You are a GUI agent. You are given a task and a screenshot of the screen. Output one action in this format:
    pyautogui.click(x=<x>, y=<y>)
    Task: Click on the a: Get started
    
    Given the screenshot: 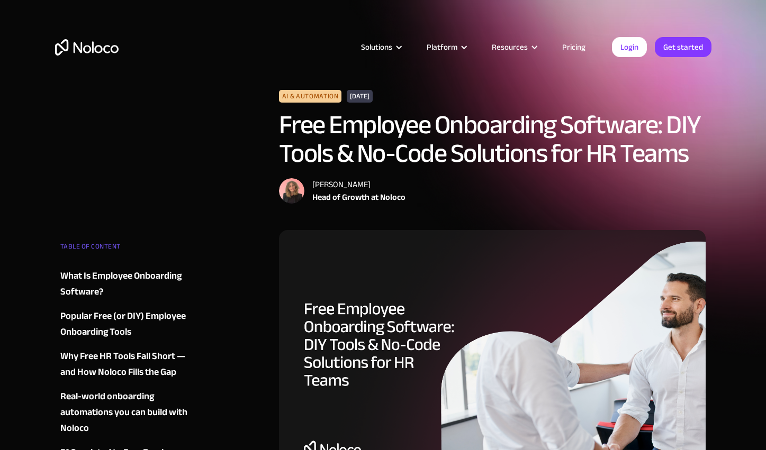 What is the action you would take?
    pyautogui.click(x=683, y=47)
    